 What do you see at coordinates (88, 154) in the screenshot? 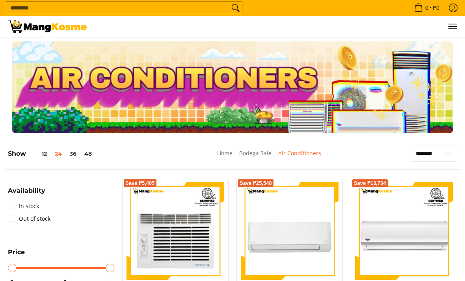
I see `button: 48` at bounding box center [88, 154].